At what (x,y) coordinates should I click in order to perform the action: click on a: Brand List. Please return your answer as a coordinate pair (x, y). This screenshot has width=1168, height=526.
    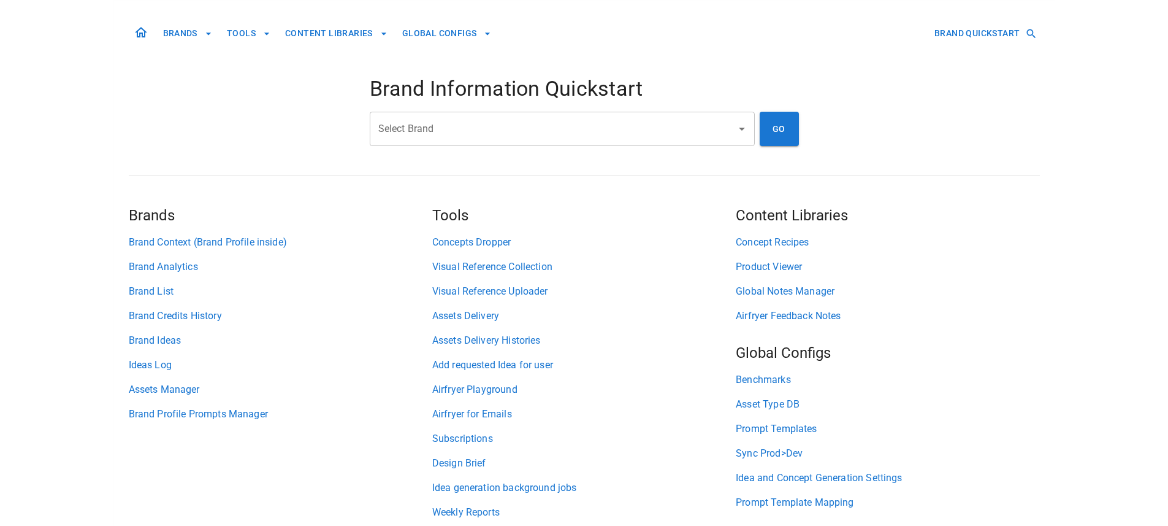
    Looking at the image, I should click on (280, 291).